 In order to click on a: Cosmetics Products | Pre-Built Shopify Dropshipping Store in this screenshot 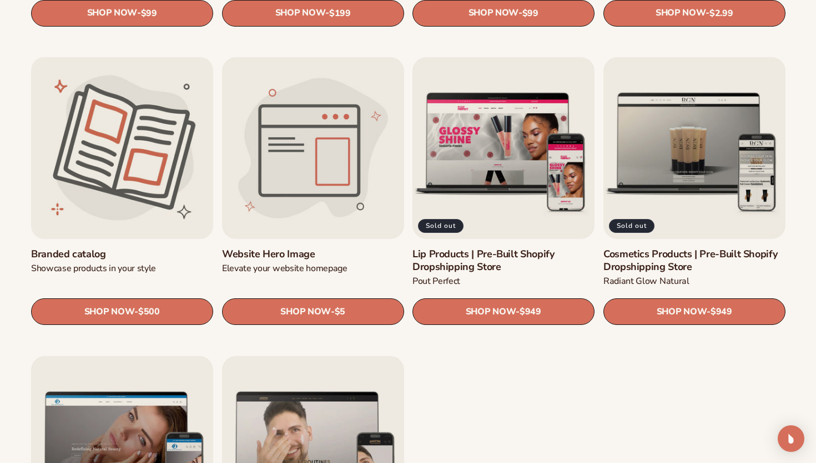, I will do `click(694, 261)`.